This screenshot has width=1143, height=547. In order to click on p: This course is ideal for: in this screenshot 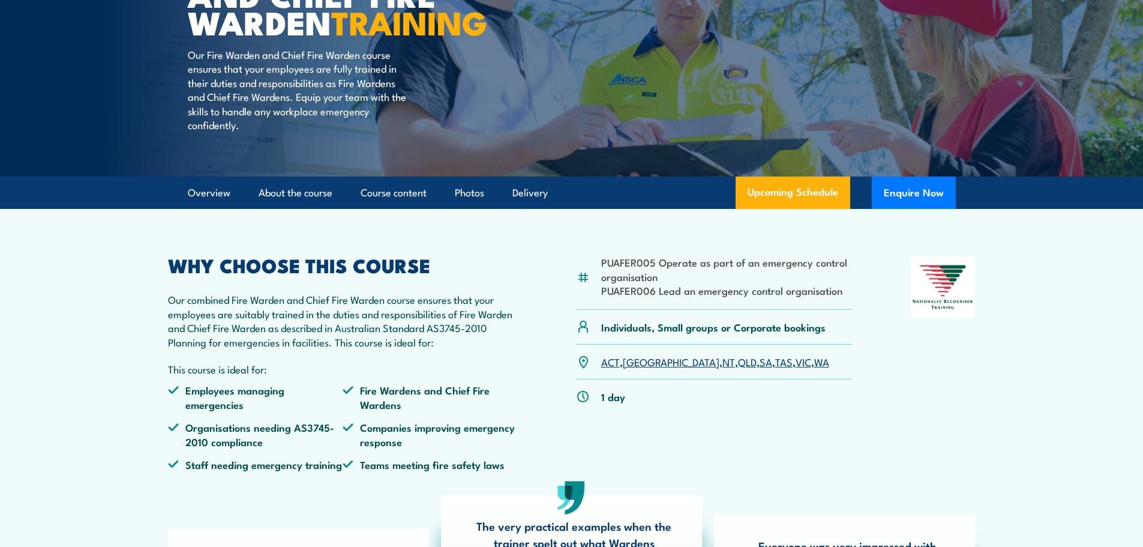, I will do `click(343, 368)`.